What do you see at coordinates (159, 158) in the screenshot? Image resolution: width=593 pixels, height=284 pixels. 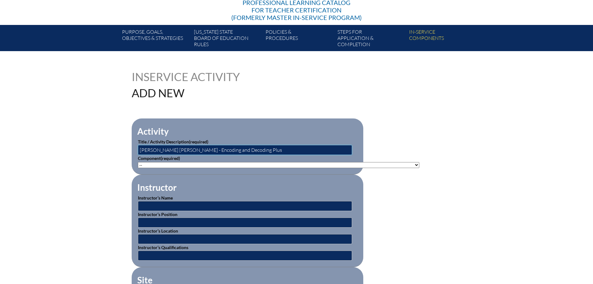 I see `label: Component` at bounding box center [159, 158].